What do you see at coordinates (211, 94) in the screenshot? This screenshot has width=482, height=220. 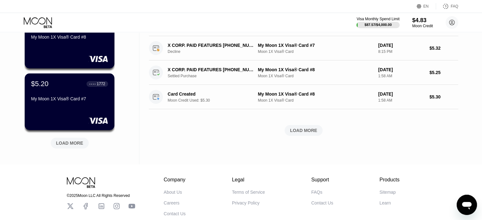 I see `div: Card Created` at bounding box center [211, 94].